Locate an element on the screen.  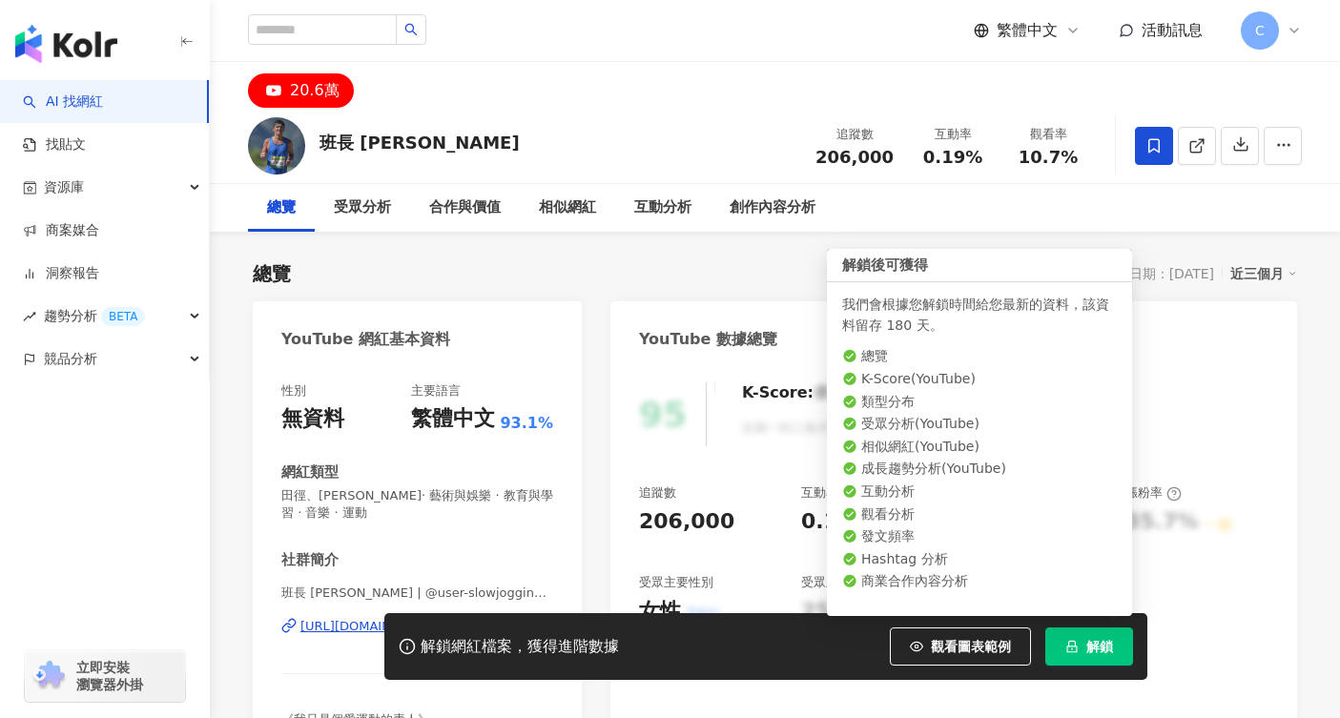
div: 創作內容分析 is located at coordinates (773, 208).